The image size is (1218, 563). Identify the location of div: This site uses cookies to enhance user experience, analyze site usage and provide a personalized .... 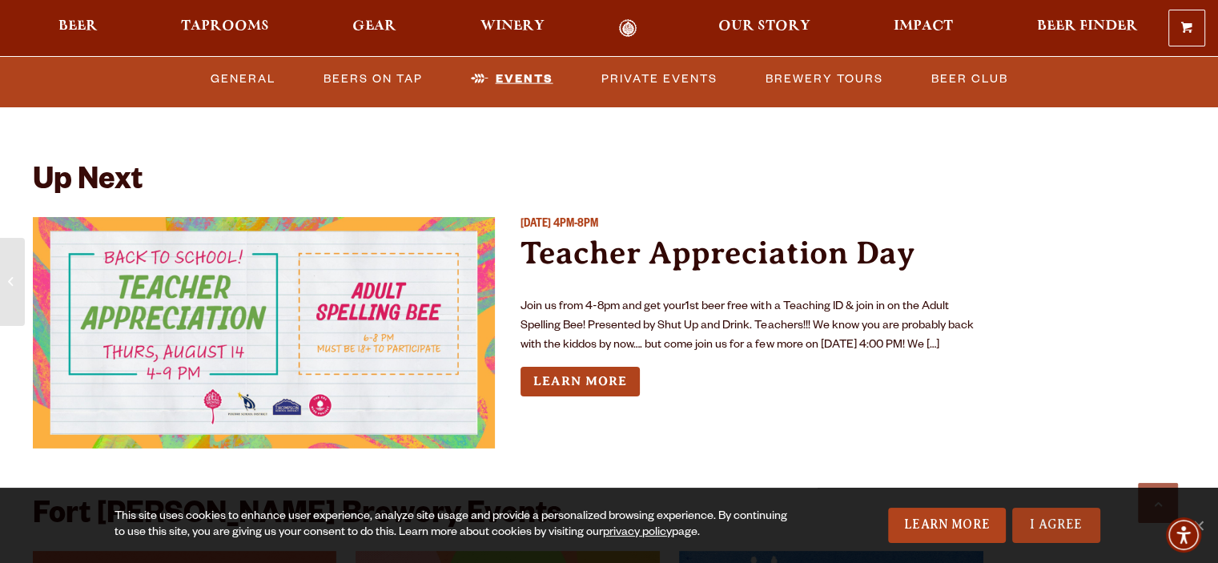
(456, 525).